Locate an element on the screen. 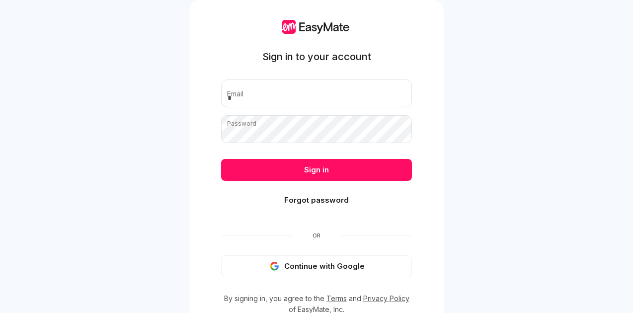 This screenshot has height=313, width=633. h1: Sign in to your account is located at coordinates (317, 57).